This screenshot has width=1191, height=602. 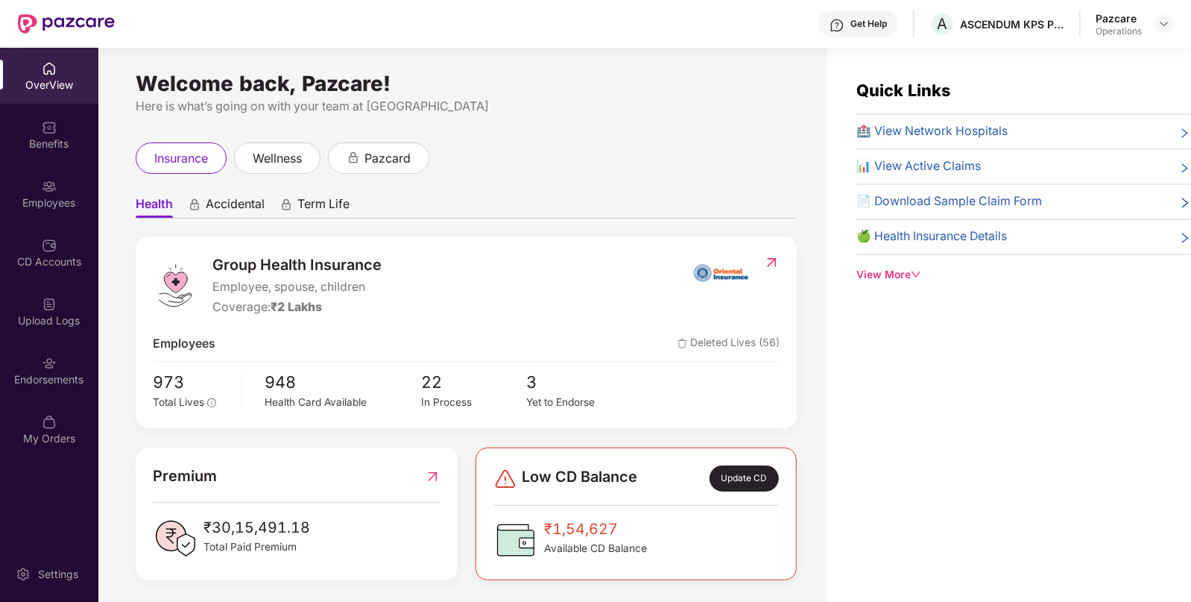 I want to click on div: Update CD, so click(x=744, y=478).